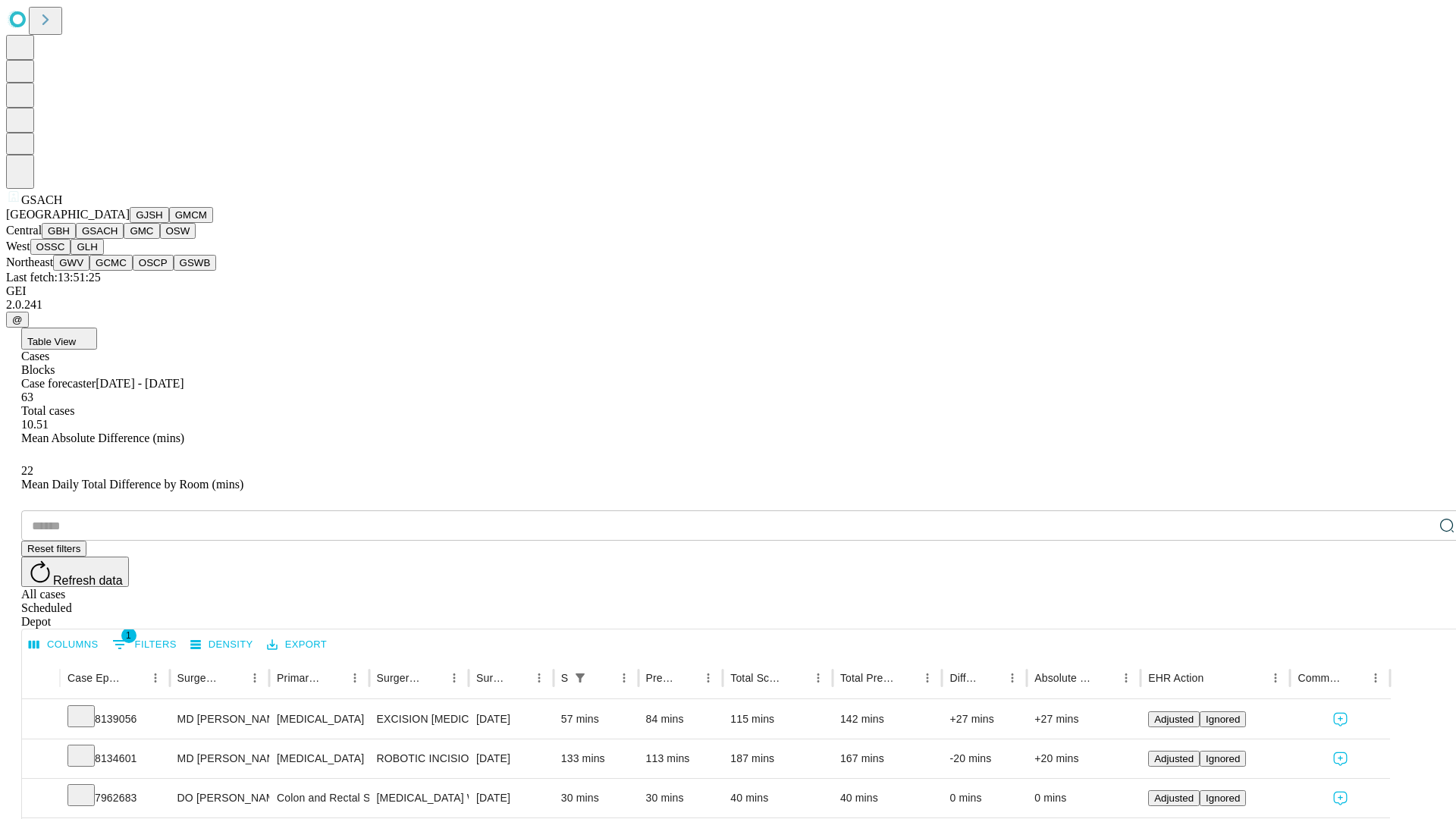 The width and height of the screenshot is (1456, 819). Describe the element at coordinates (1223, 798) in the screenshot. I see `button: Ignored` at that location.